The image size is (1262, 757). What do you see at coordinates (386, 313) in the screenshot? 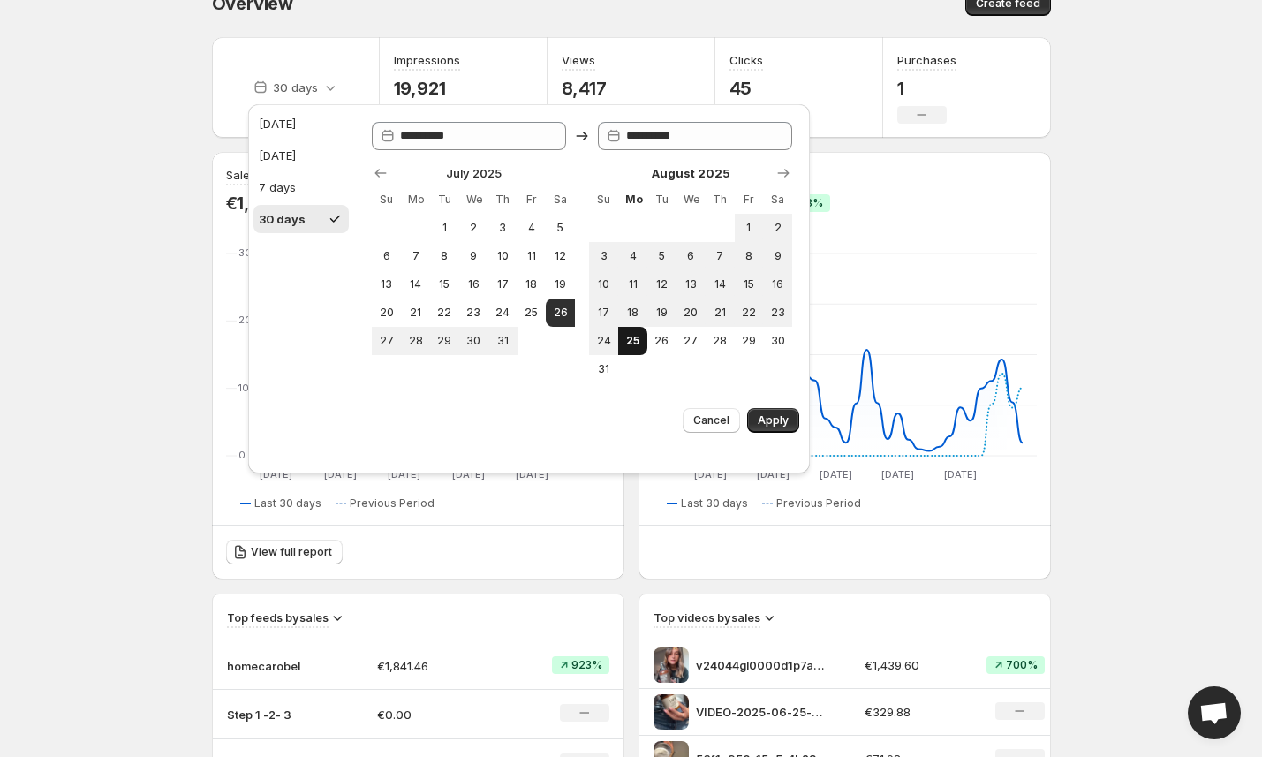
I see `button: Sunday July 20 2025` at bounding box center [386, 313].